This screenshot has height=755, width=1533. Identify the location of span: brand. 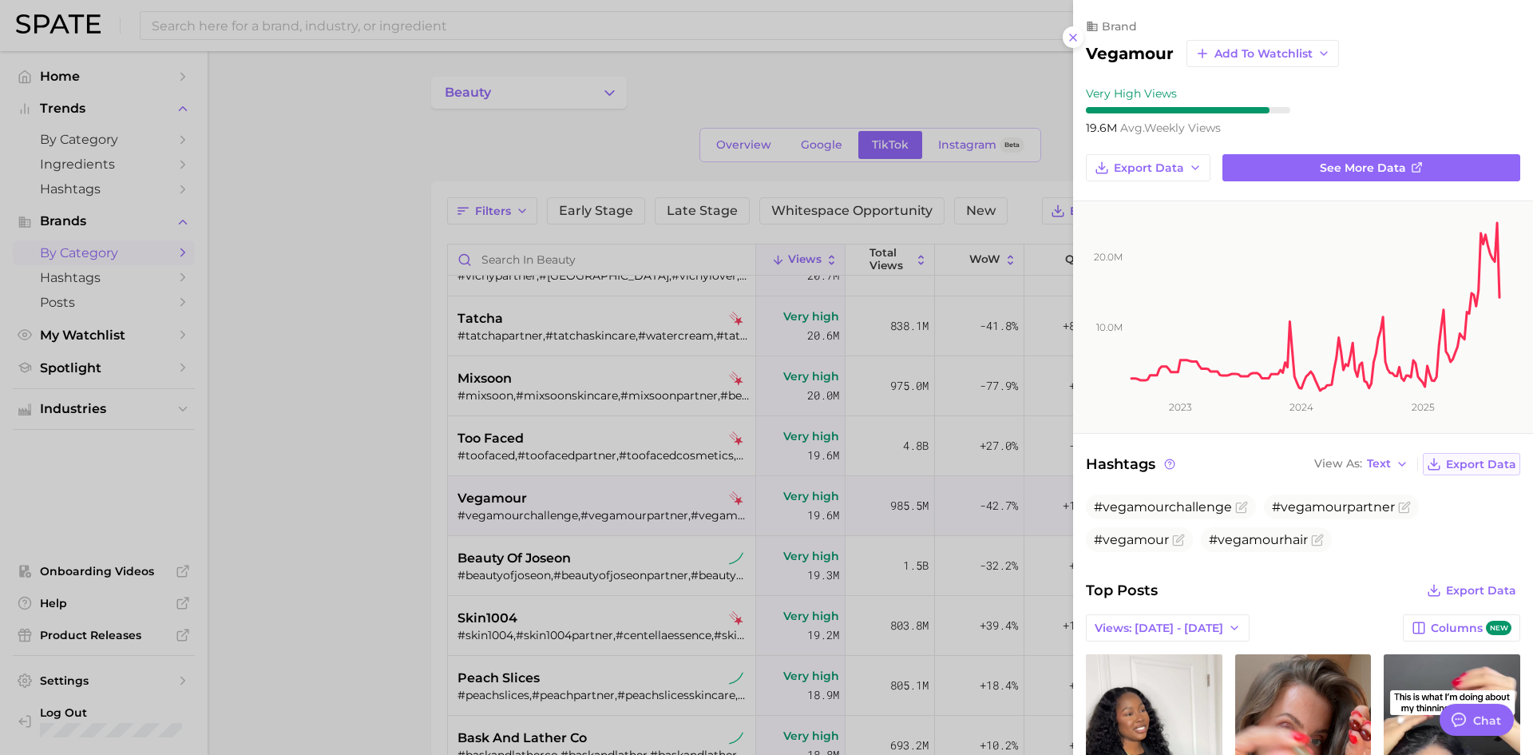
(1120, 26).